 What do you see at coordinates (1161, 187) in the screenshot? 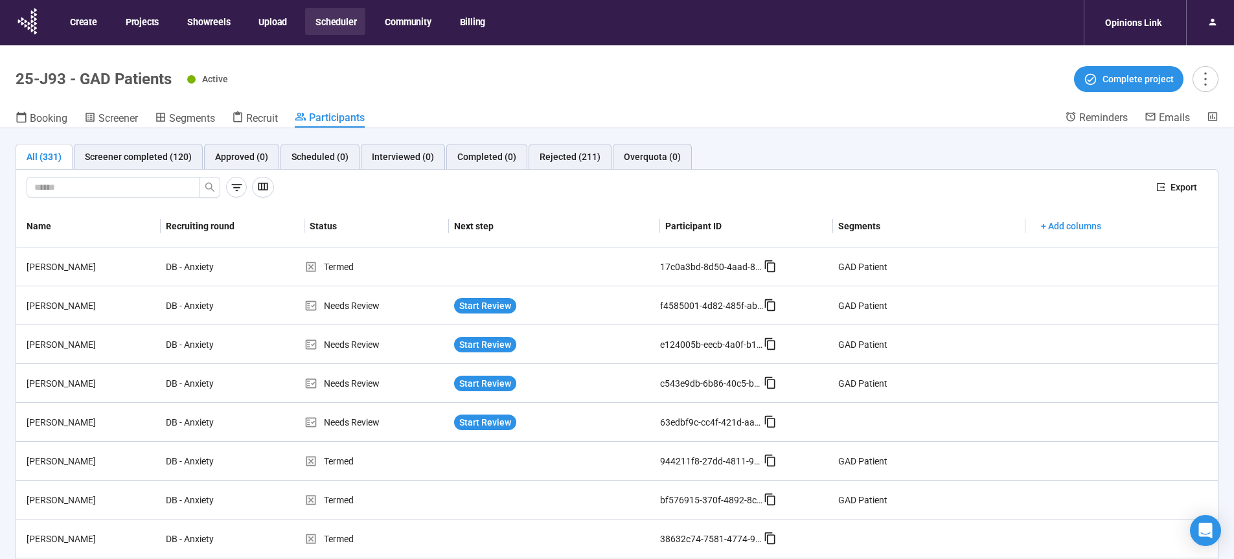
I see `span: export` at bounding box center [1161, 187].